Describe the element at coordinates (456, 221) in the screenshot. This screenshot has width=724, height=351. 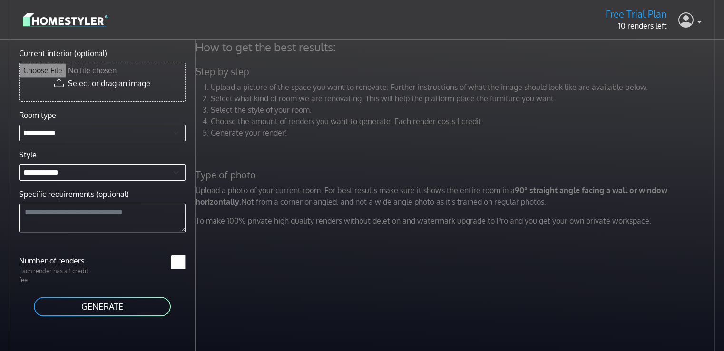
I see `p: To make 100% private high quality renders without deletion and watermark upgrade to Pro and you g...` at that location.